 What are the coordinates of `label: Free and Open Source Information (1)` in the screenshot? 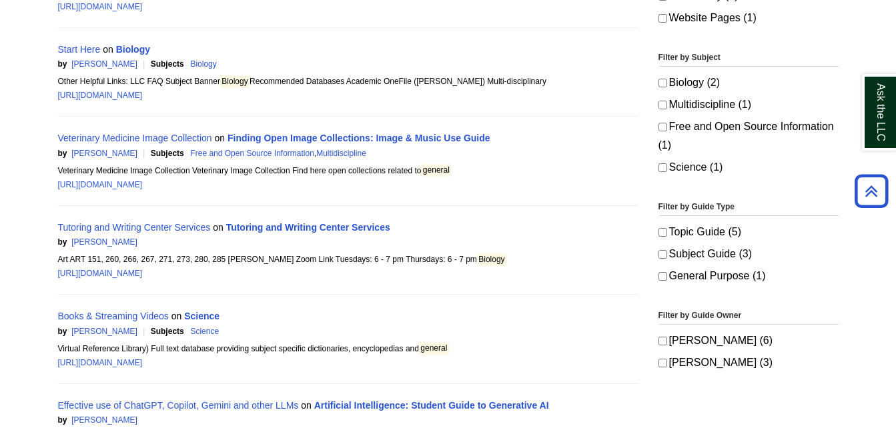 It's located at (749, 136).